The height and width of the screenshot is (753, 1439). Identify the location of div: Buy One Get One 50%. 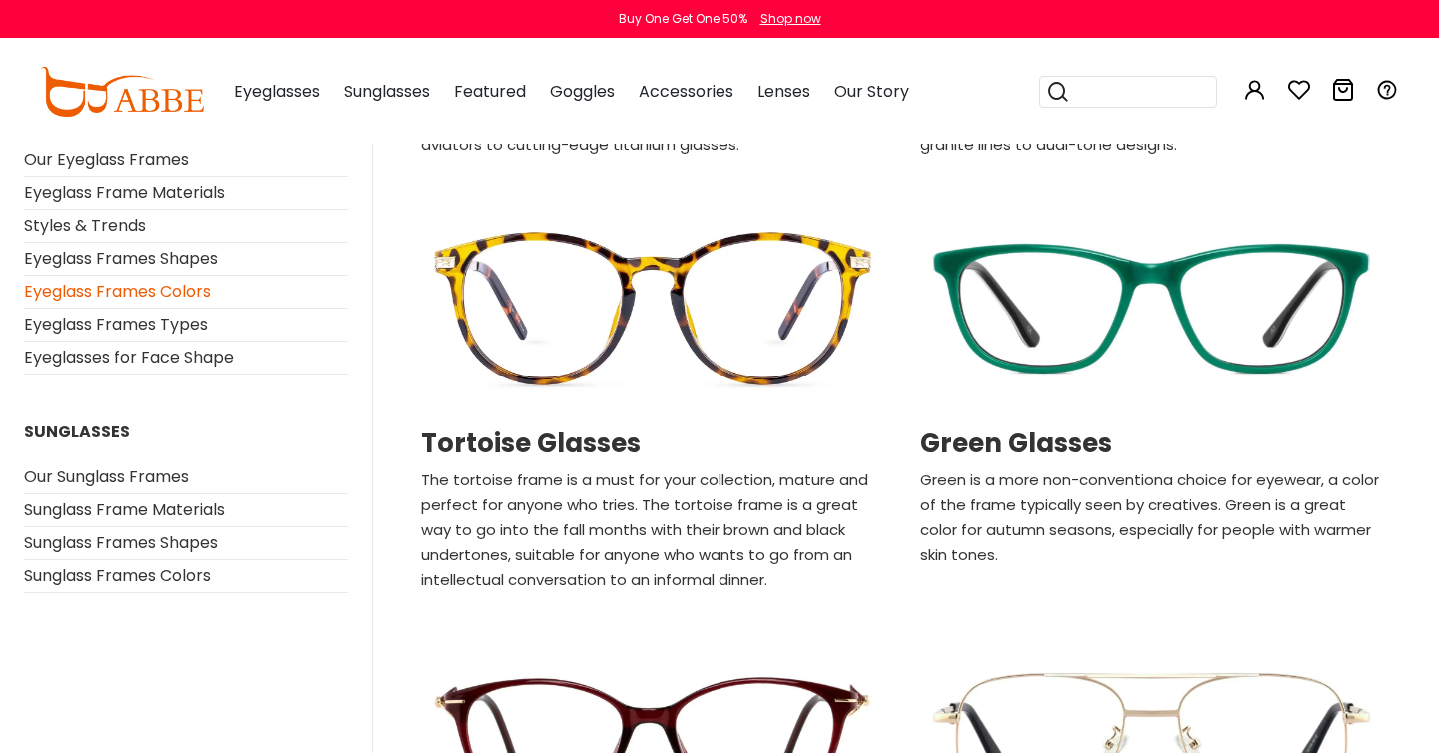
(683, 19).